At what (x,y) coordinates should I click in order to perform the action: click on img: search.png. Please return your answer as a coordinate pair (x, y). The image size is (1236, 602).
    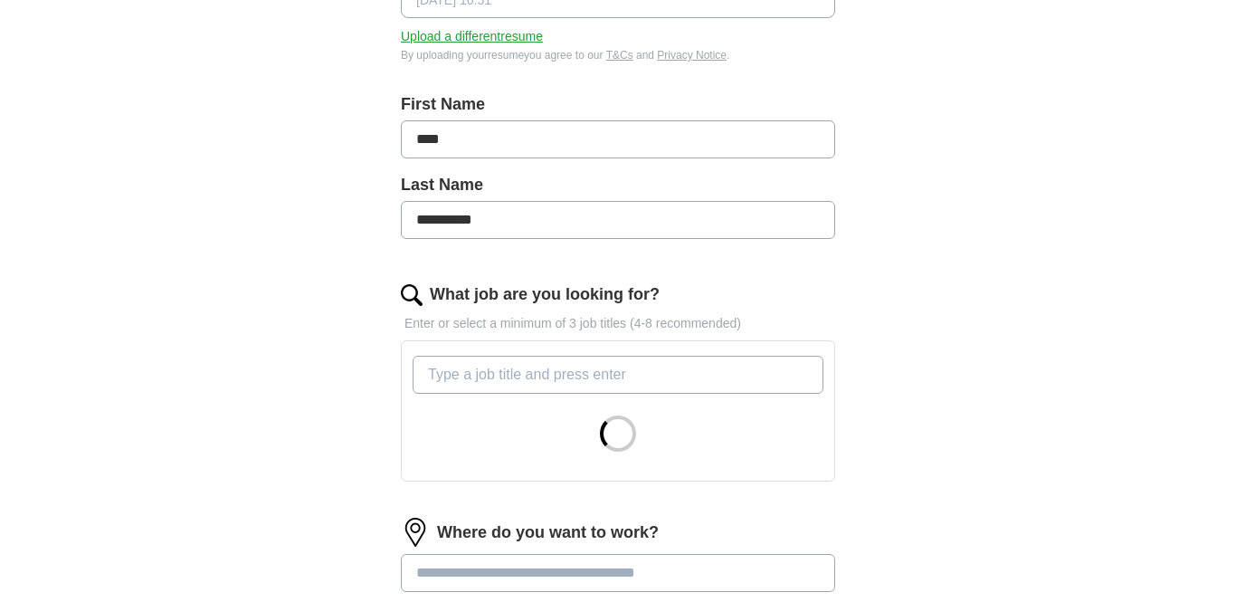
    Looking at the image, I should click on (412, 295).